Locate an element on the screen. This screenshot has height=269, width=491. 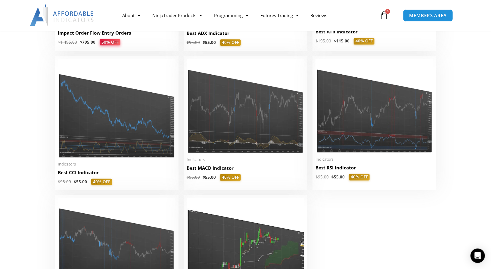
a: MEMBERS AREA is located at coordinates (428, 15).